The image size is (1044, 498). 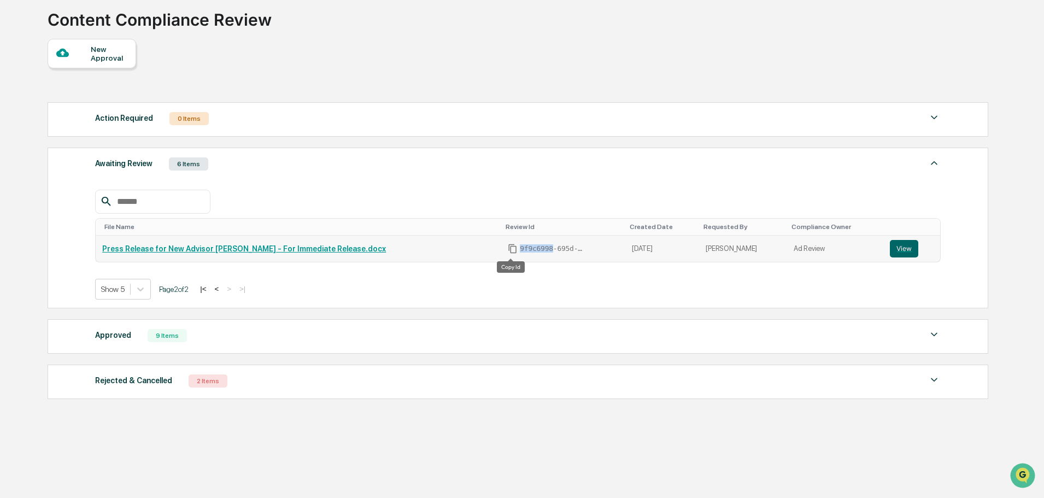 I want to click on div: Awaiting Review, so click(x=124, y=163).